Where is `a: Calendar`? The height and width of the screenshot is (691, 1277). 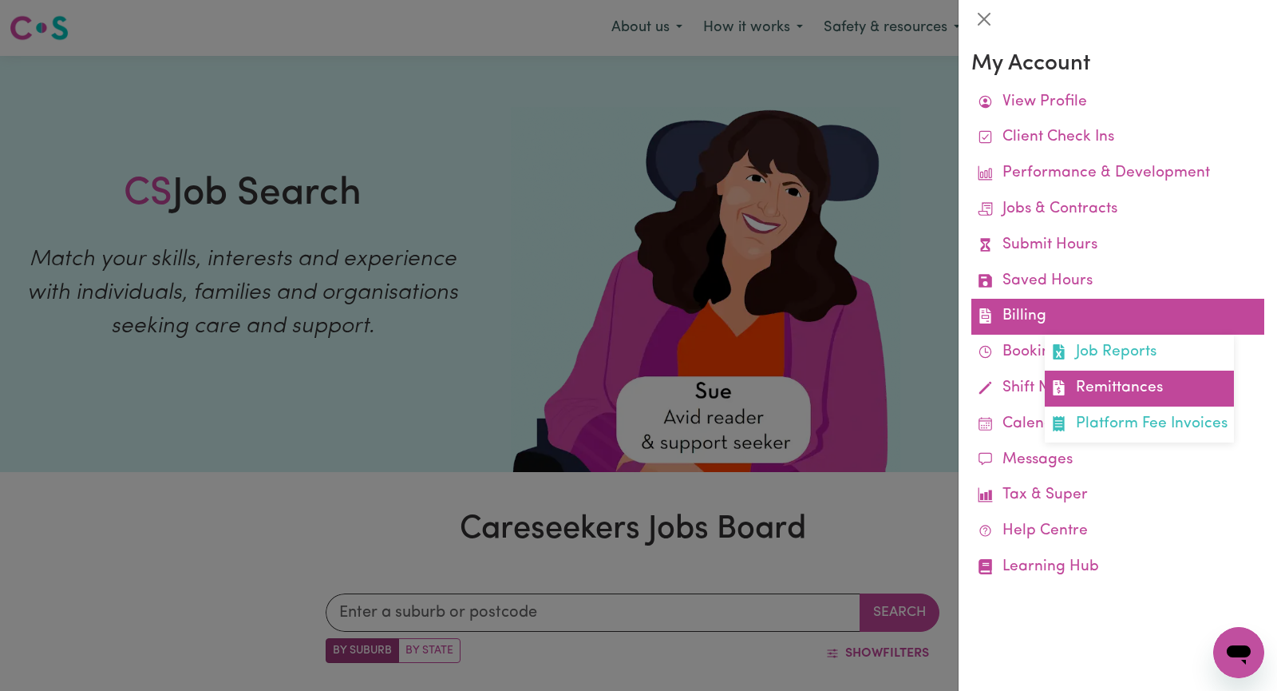 a: Calendar is located at coordinates (1118, 424).